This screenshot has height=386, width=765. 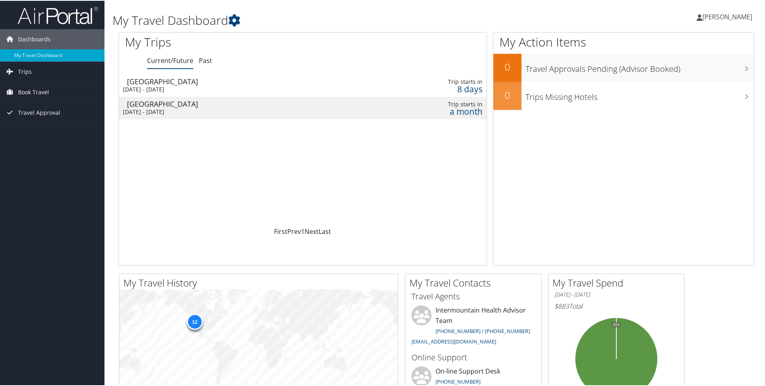 What do you see at coordinates (640, 94) in the screenshot?
I see `h3: Trips Missing Hotels` at bounding box center [640, 94].